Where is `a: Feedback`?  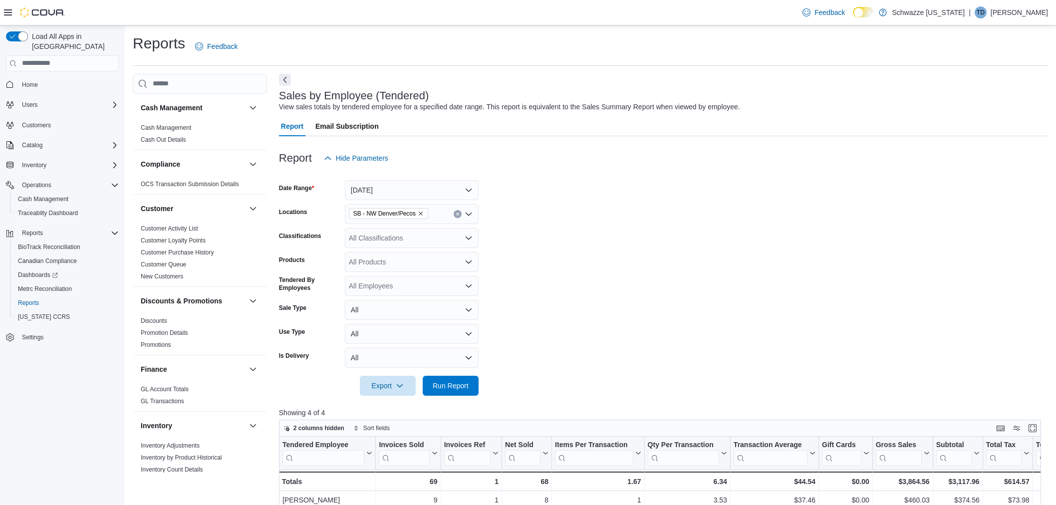 a: Feedback is located at coordinates (823, 12).